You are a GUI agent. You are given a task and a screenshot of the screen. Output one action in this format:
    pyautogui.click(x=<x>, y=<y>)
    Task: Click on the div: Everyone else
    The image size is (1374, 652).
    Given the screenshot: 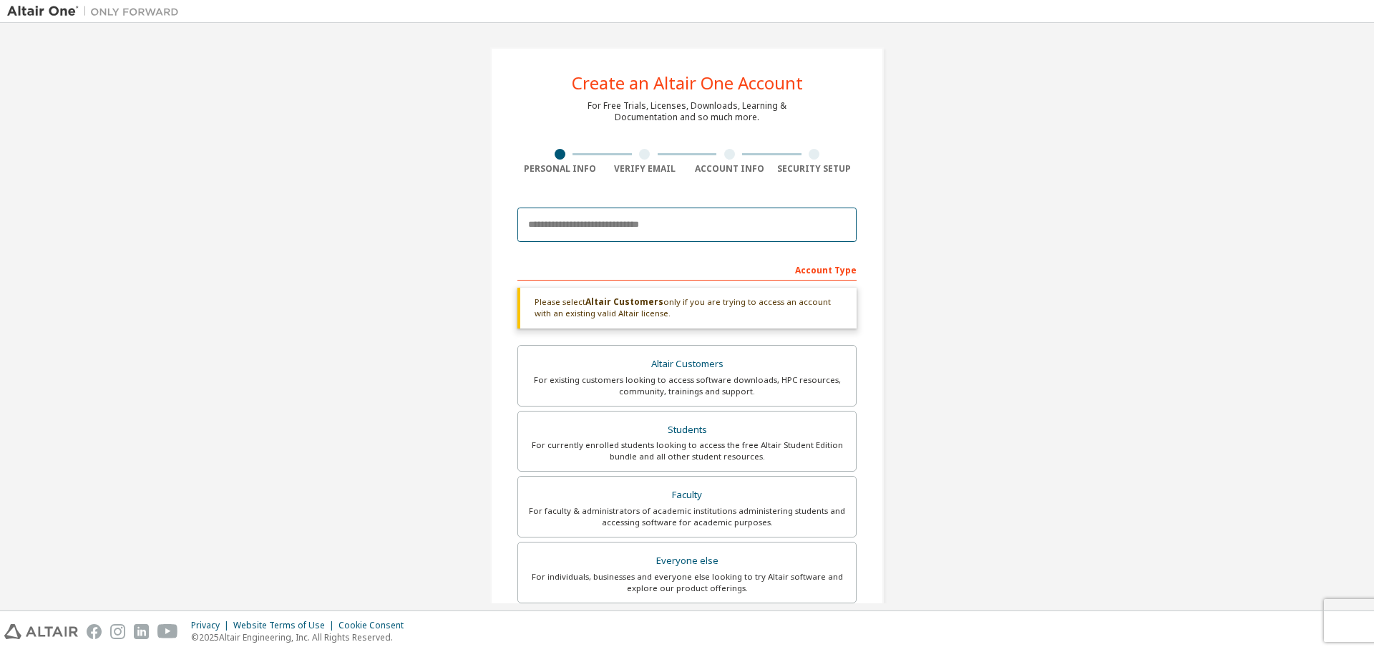 What is the action you would take?
    pyautogui.click(x=687, y=561)
    